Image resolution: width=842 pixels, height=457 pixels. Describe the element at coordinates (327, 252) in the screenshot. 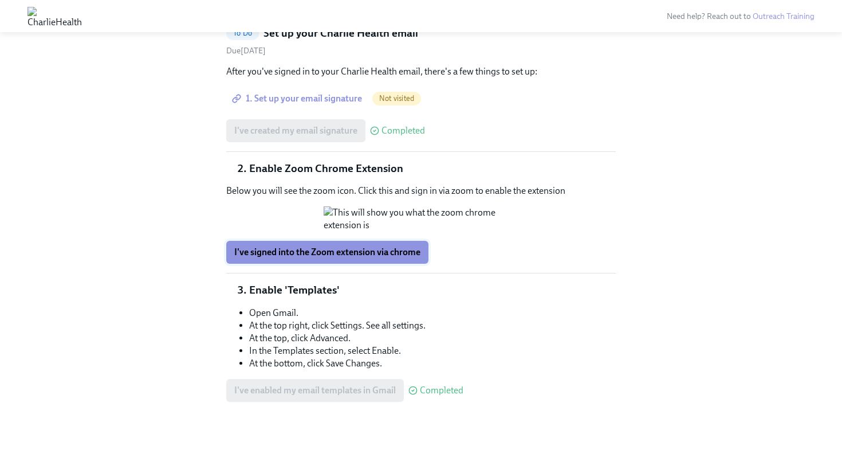

I see `button: I've signed into the Zoom extension via chrome` at that location.